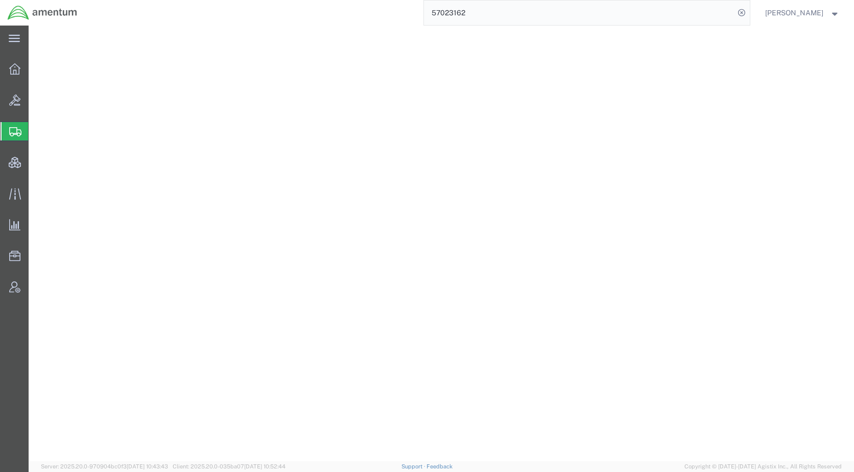 Image resolution: width=854 pixels, height=472 pixels. I want to click on span: Server: 2025.20.0-970904bc0f3, so click(104, 466).